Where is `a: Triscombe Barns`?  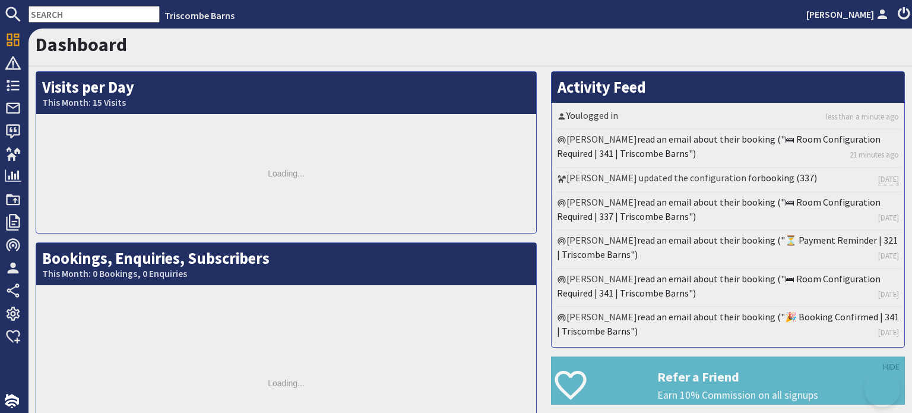
a: Triscombe Barns is located at coordinates (200, 15).